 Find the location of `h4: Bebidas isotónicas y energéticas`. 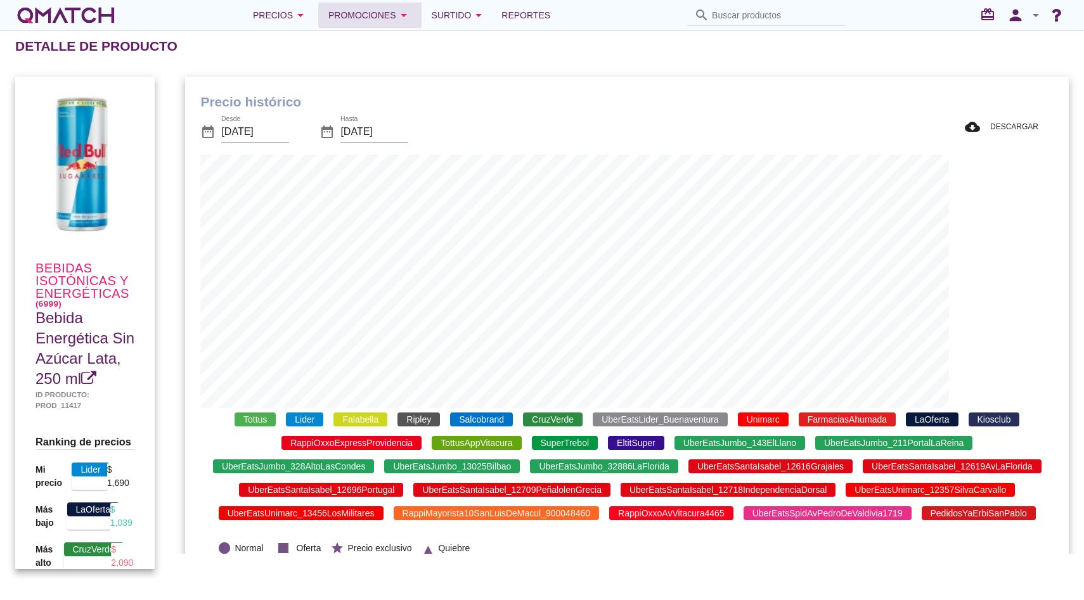

h4: Bebidas isotónicas y energéticas is located at coordinates (85, 285).